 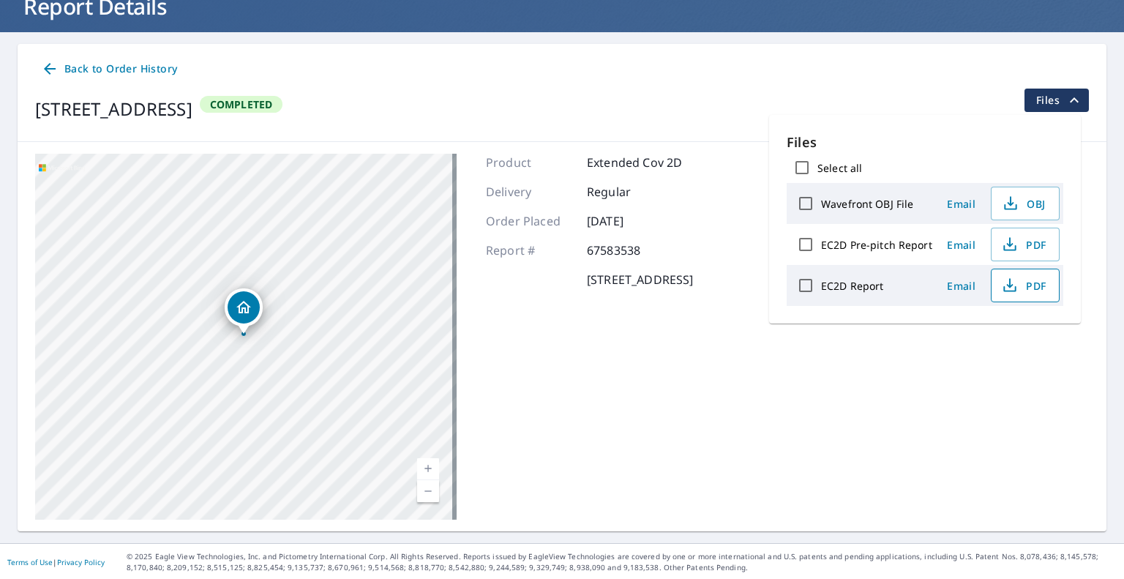 What do you see at coordinates (80, 562) in the screenshot?
I see `a: Privacy Policy` at bounding box center [80, 562].